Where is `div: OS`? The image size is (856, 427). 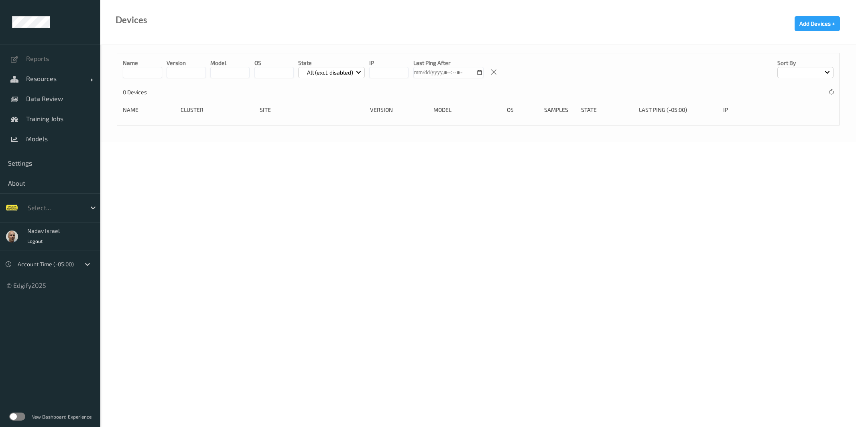
div: OS is located at coordinates (522, 110).